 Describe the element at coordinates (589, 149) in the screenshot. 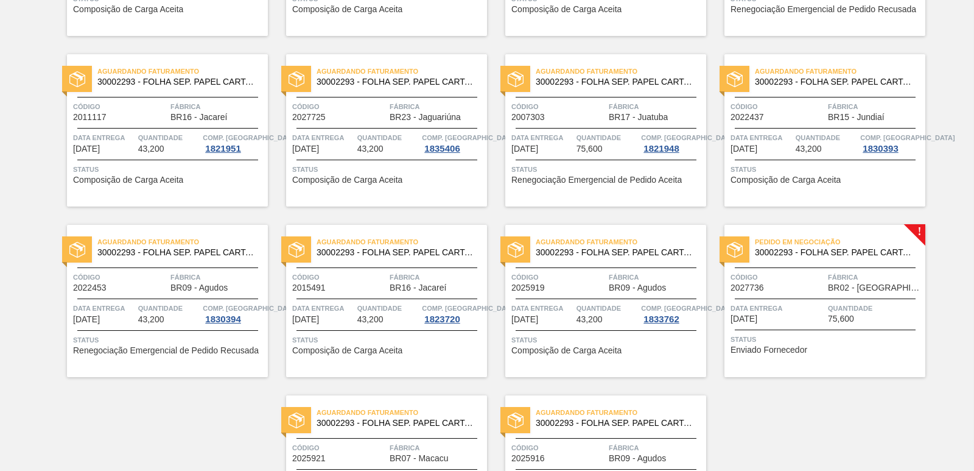

I see `span: 75,600` at that location.